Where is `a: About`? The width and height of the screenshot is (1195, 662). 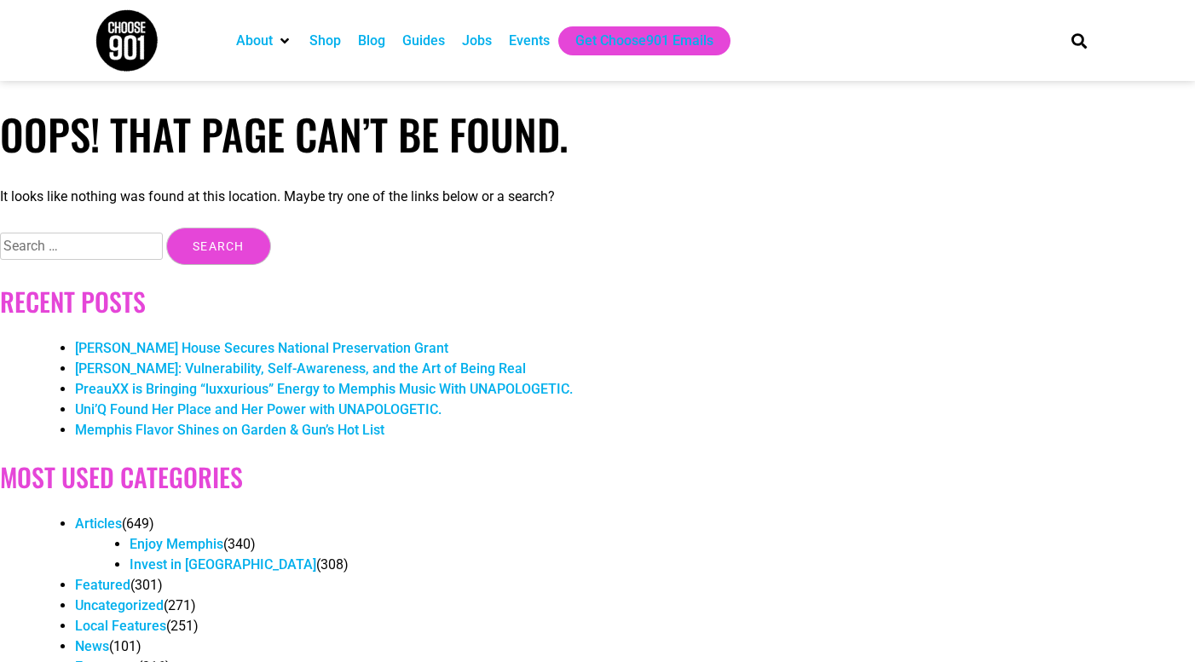
a: About is located at coordinates (254, 41).